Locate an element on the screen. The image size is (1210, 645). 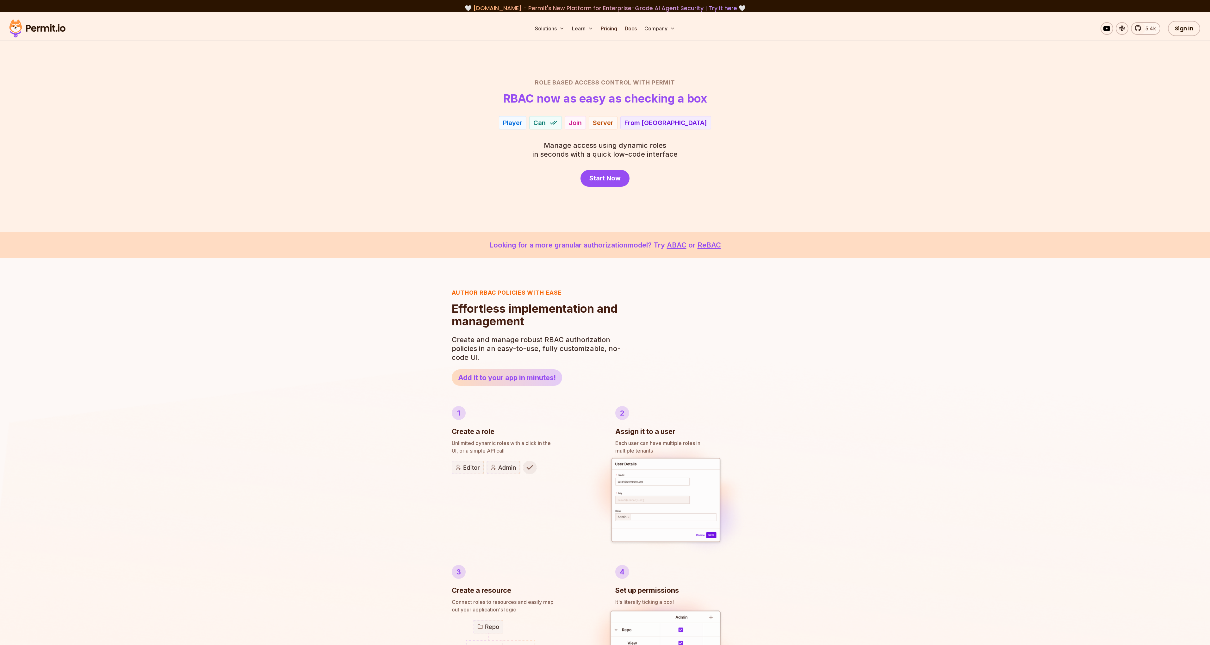
p: in seconds with a quick low-code interface is located at coordinates (605, 150).